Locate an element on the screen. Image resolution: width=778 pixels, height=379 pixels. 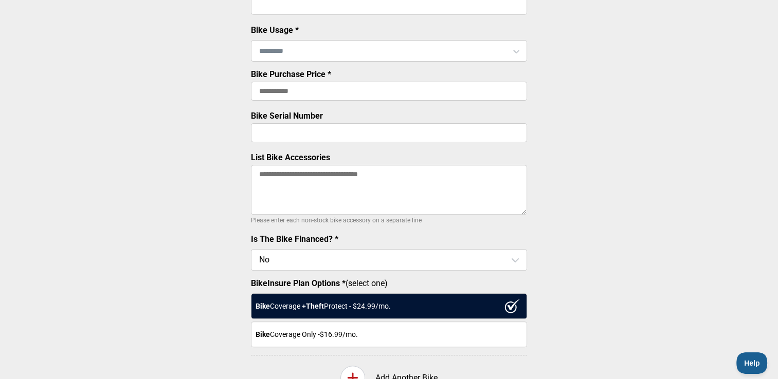
strong: Theft is located at coordinates (315, 306).